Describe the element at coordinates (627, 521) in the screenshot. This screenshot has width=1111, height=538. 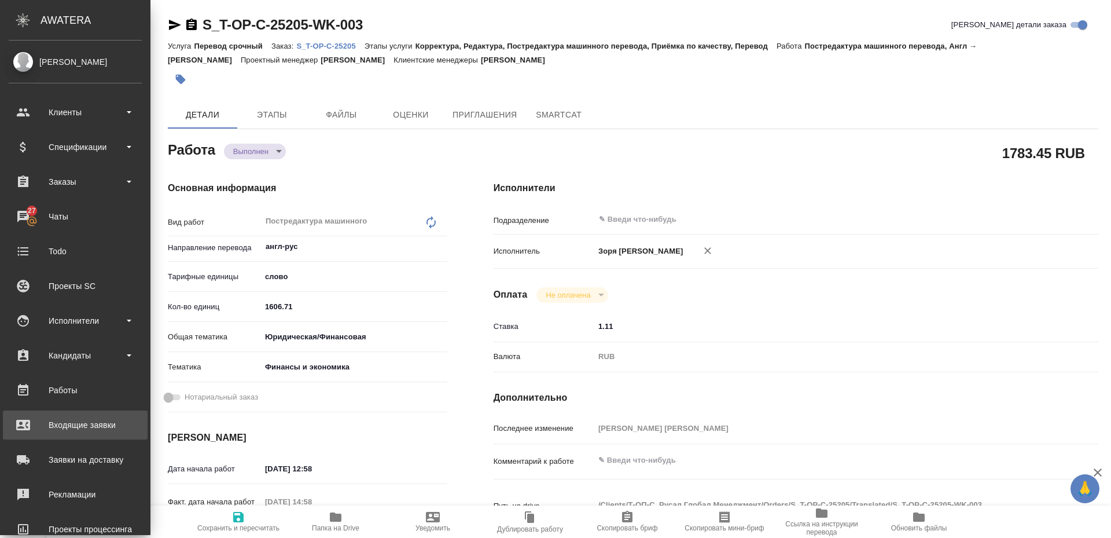
I see `button: Скопировать бриф` at that location.